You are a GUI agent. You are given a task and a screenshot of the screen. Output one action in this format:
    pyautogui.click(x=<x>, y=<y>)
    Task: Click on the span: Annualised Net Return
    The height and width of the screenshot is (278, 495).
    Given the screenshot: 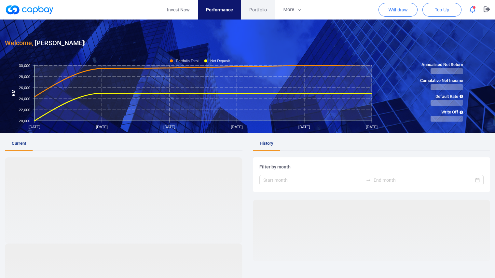 What is the action you would take?
    pyautogui.click(x=442, y=65)
    